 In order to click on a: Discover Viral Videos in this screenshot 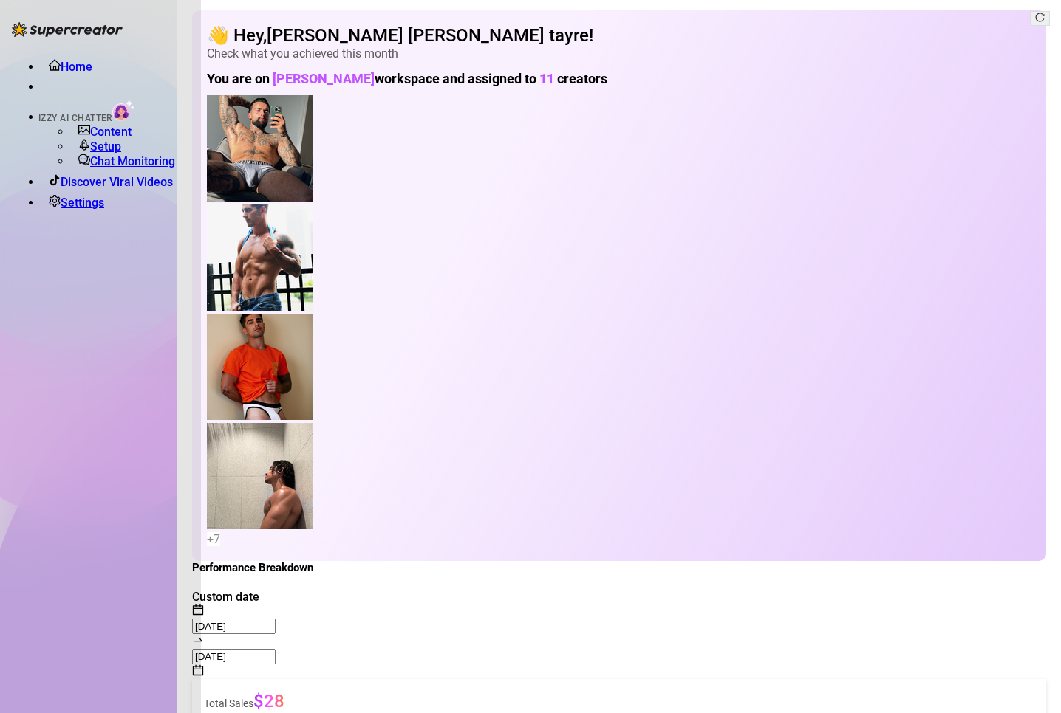, I will do `click(117, 182)`.